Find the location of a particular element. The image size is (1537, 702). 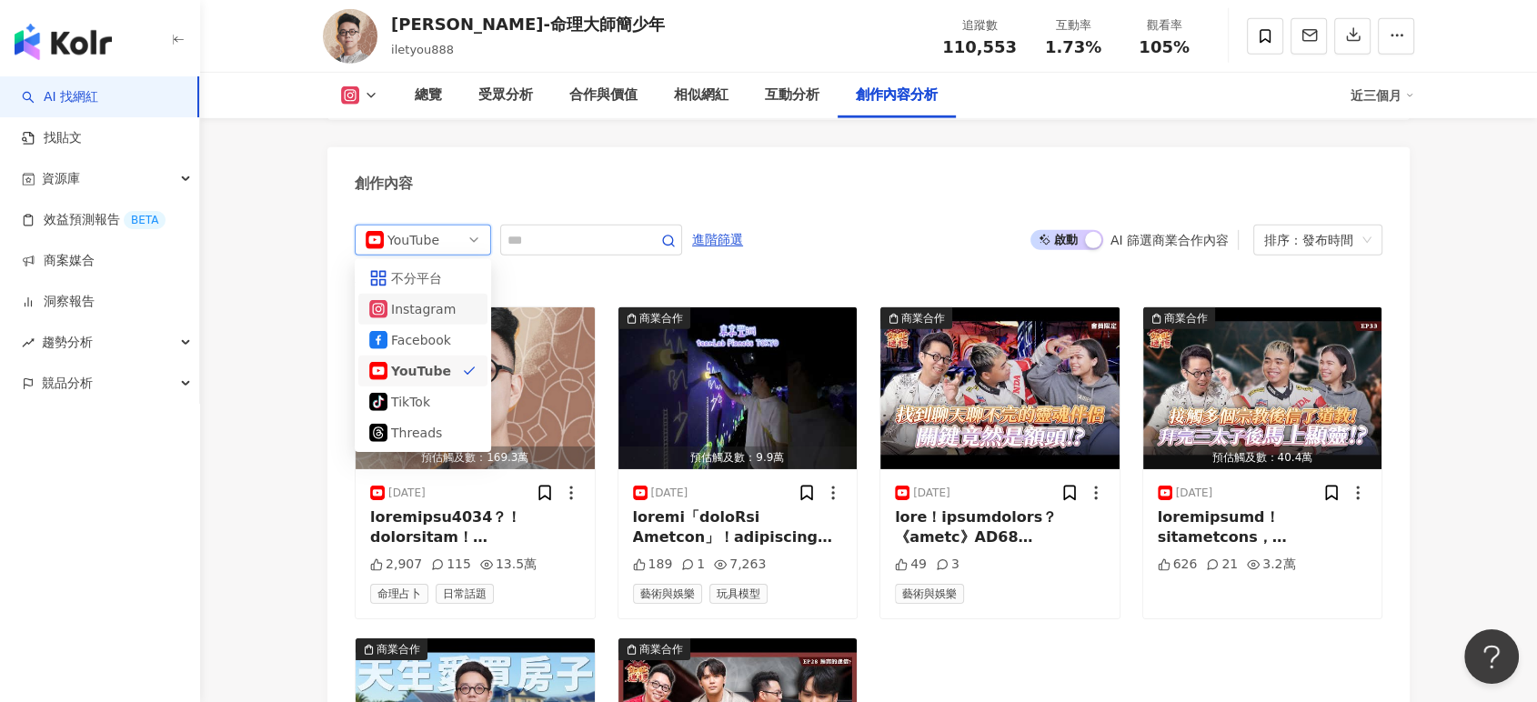

div: 總覽 is located at coordinates (428, 96).